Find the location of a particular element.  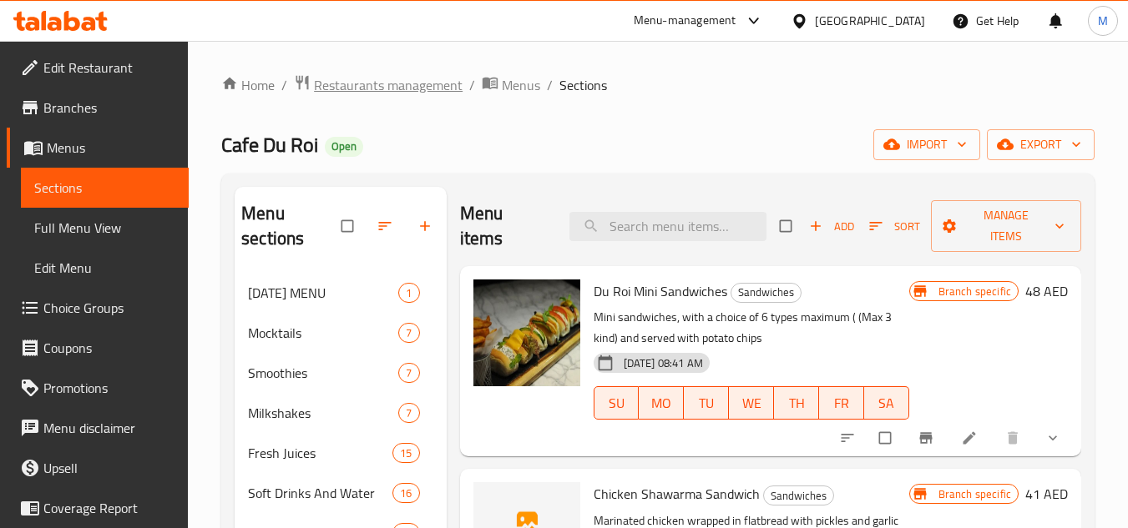

span: Upsell is located at coordinates (109, 468).